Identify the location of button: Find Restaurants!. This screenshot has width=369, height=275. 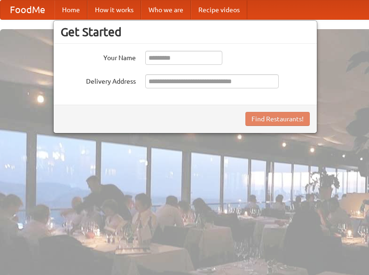
(277, 119).